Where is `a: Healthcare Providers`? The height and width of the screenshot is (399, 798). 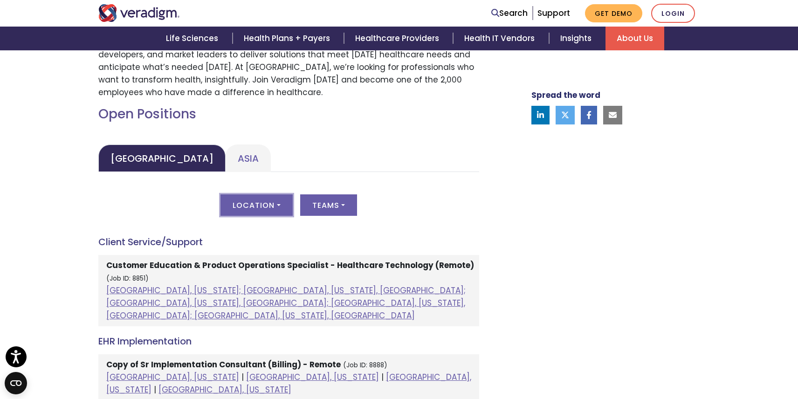
a: Healthcare Providers is located at coordinates (398, 38).